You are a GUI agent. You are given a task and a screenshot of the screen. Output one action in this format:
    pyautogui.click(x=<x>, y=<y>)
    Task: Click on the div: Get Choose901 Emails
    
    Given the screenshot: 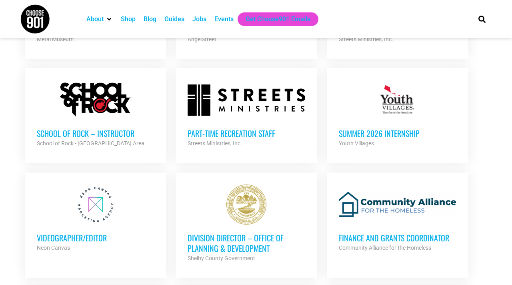 What is the action you would take?
    pyautogui.click(x=278, y=19)
    